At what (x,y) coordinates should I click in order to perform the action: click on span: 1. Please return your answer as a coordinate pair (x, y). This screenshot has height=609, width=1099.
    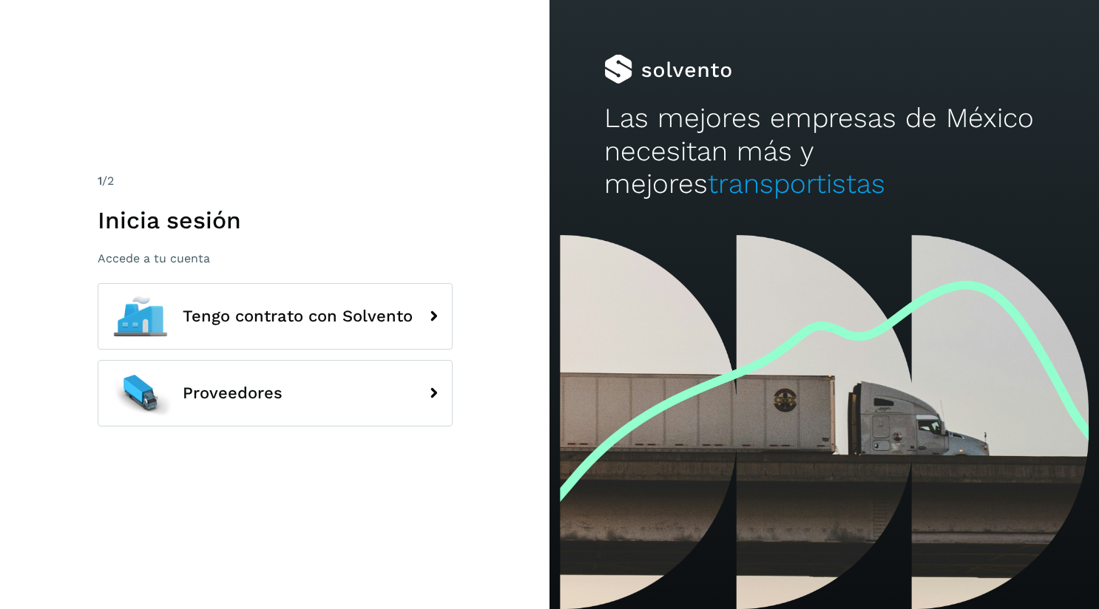
    Looking at the image, I should click on (100, 180).